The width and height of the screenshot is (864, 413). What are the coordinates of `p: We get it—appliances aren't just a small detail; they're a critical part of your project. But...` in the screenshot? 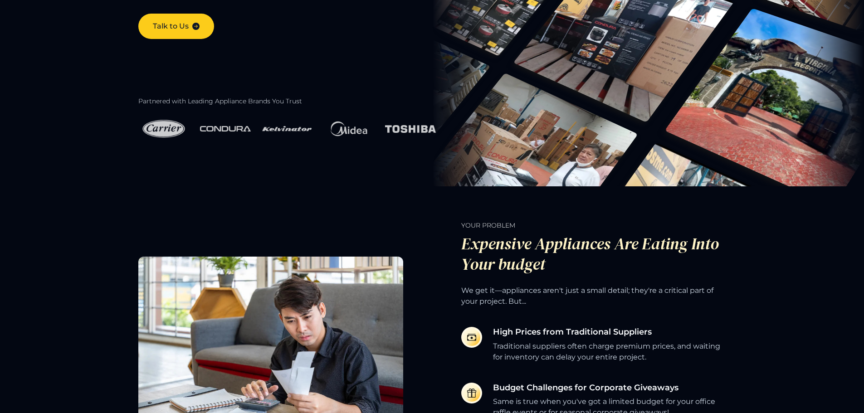 It's located at (594, 301).